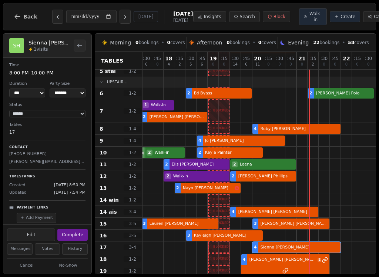  I want to click on span: Morning, so click(120, 43).